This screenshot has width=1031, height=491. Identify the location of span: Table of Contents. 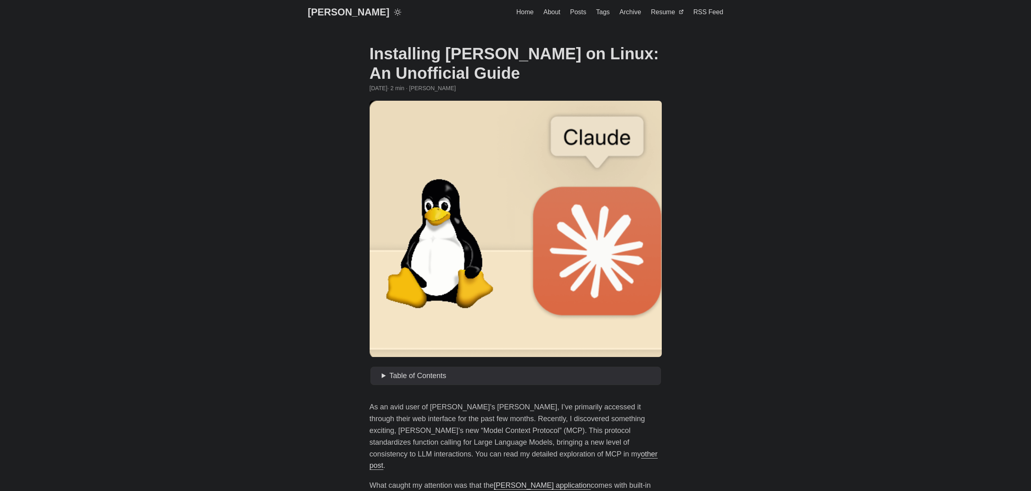
(418, 375).